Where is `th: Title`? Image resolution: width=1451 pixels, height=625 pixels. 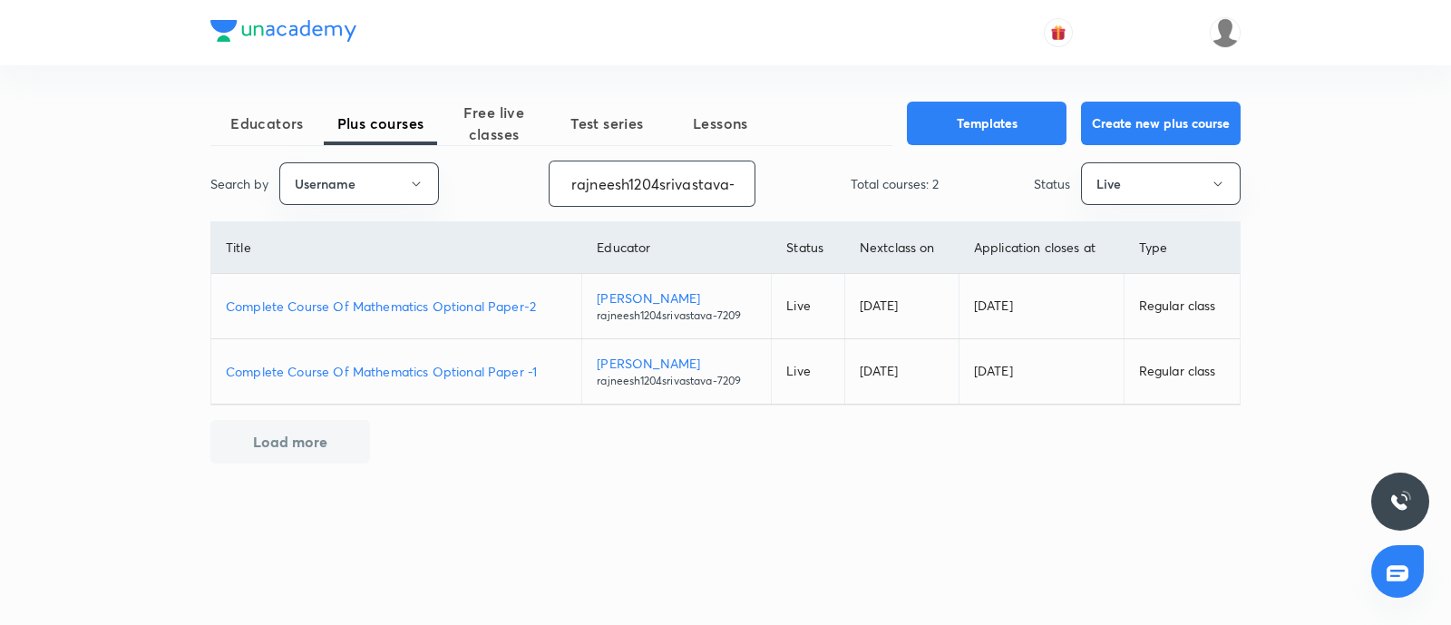 th: Title is located at coordinates (396, 248).